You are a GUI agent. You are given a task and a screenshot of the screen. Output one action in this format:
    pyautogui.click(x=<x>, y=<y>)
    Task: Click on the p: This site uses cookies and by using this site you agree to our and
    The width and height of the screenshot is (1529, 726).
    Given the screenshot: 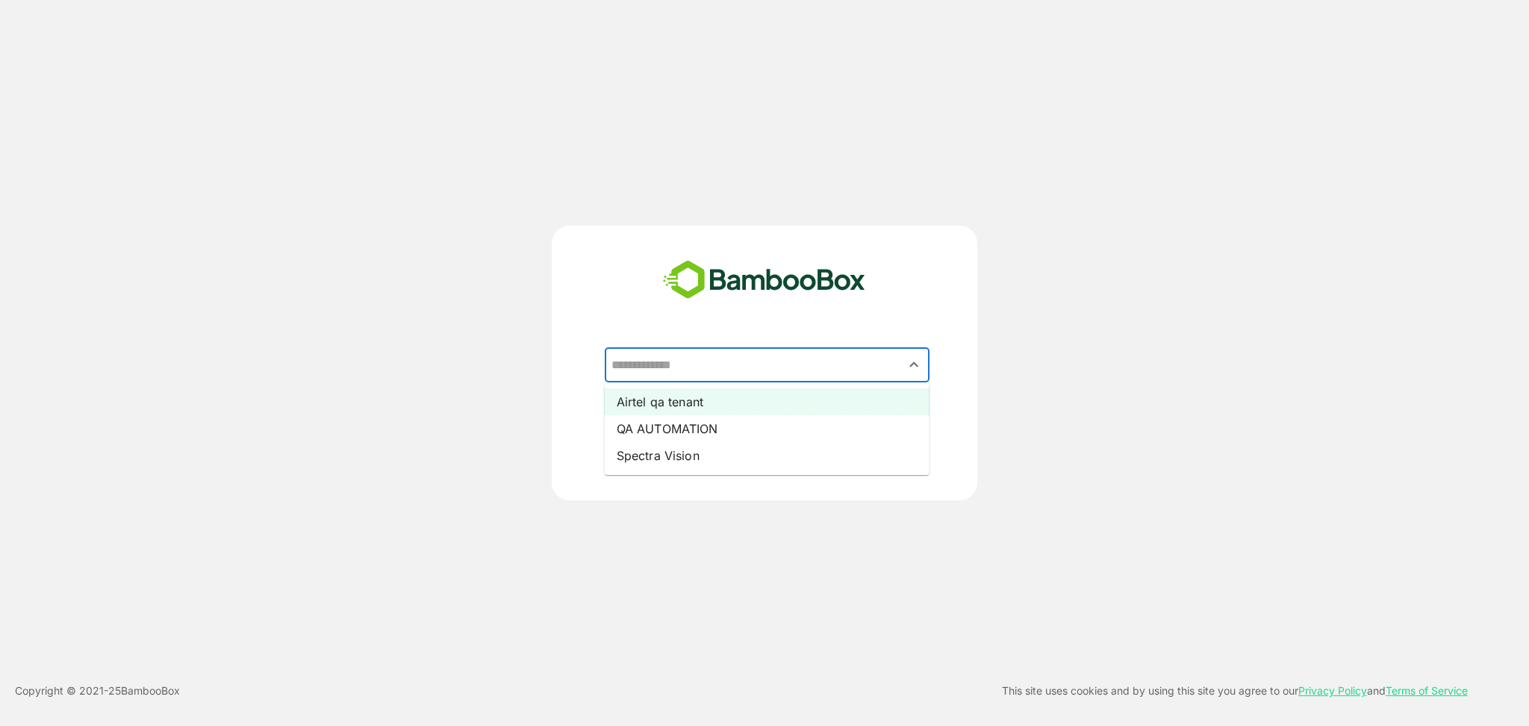 What is the action you would take?
    pyautogui.click(x=1235, y=691)
    